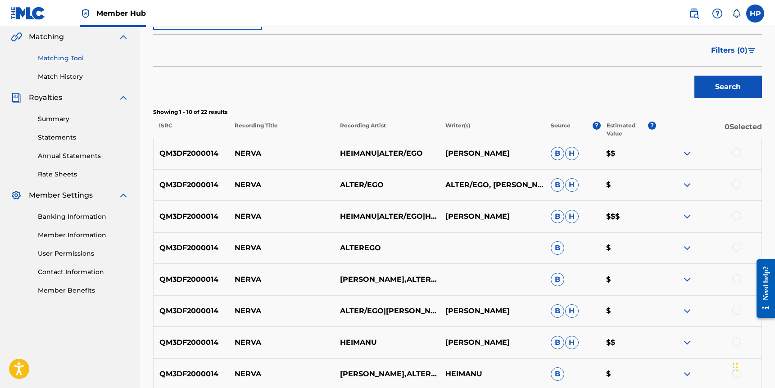 Image resolution: width=775 pixels, height=388 pixels. What do you see at coordinates (45, 98) in the screenshot?
I see `span: Royalties` at bounding box center [45, 98].